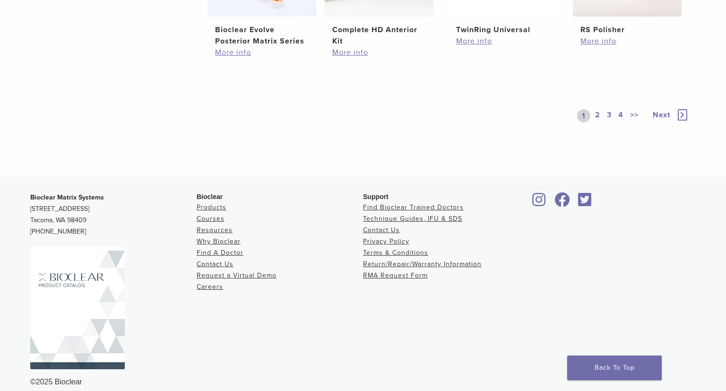 This screenshot has width=726, height=391. I want to click on a: Find Bioclear Trained Doctors, so click(413, 207).